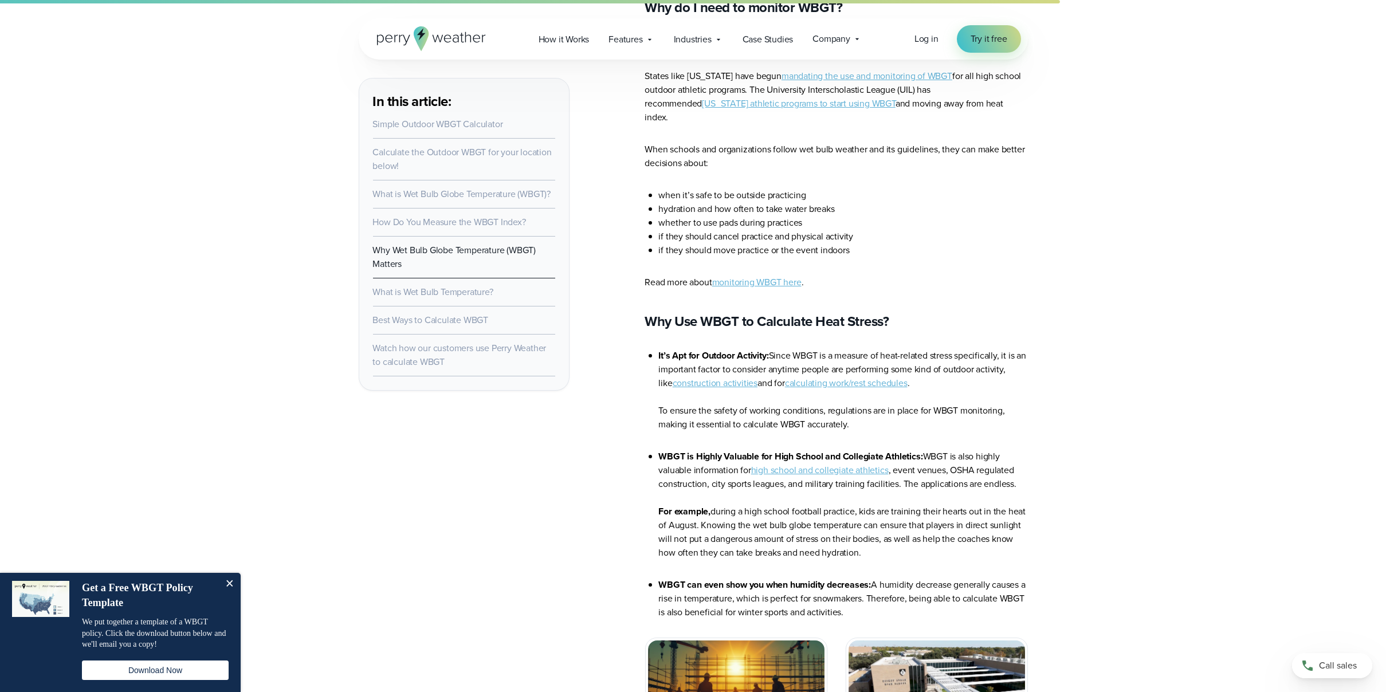 This screenshot has height=692, width=1386. Describe the element at coordinates (685, 511) in the screenshot. I see `strong: For example,` at that location.